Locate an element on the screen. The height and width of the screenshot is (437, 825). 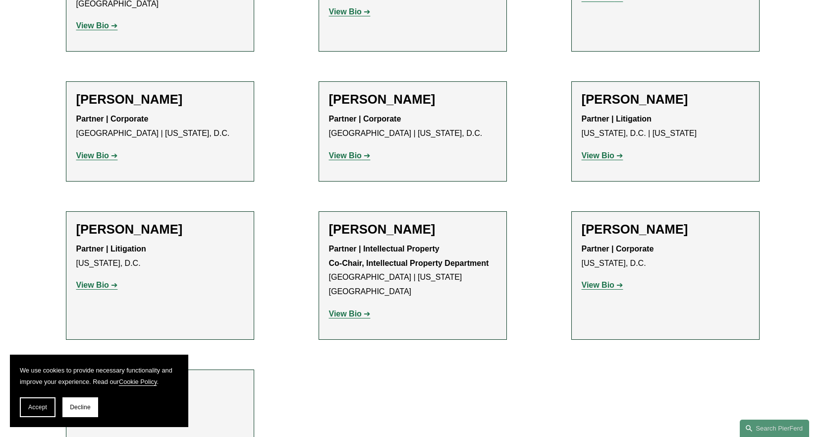
span: Decline is located at coordinates (80, 407).